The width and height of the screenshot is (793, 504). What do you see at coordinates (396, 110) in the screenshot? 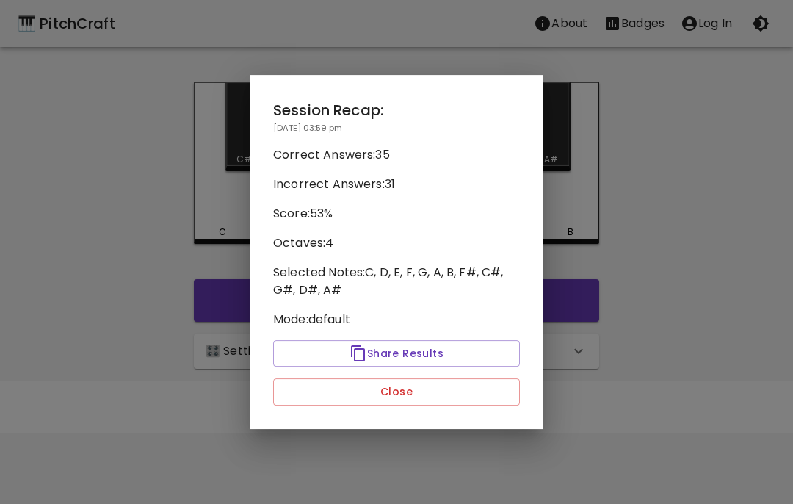
I see `h2: Session Recap:` at bounding box center [396, 110].